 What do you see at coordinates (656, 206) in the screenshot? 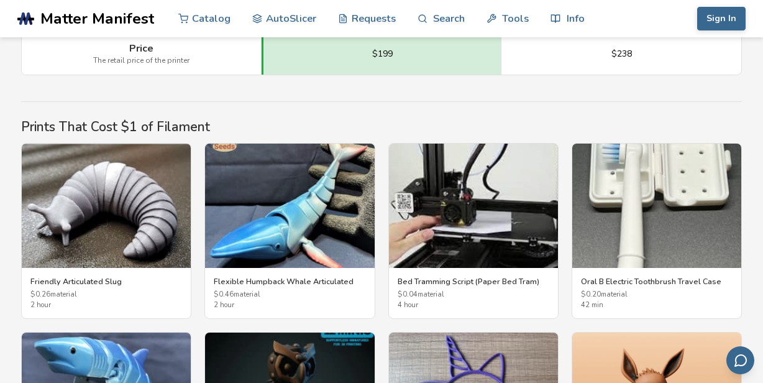
I see `img: Oral B Electric Toothbrush Travel Case` at bounding box center [656, 206].